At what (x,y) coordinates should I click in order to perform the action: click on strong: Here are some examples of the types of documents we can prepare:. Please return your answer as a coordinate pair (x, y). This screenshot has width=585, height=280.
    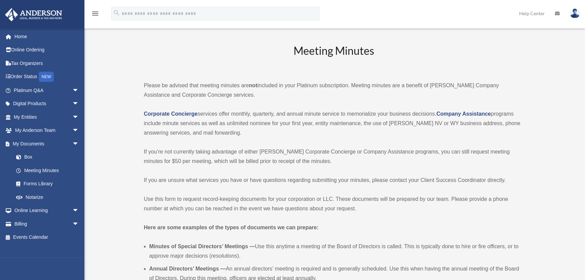
    Looking at the image, I should click on (231, 227).